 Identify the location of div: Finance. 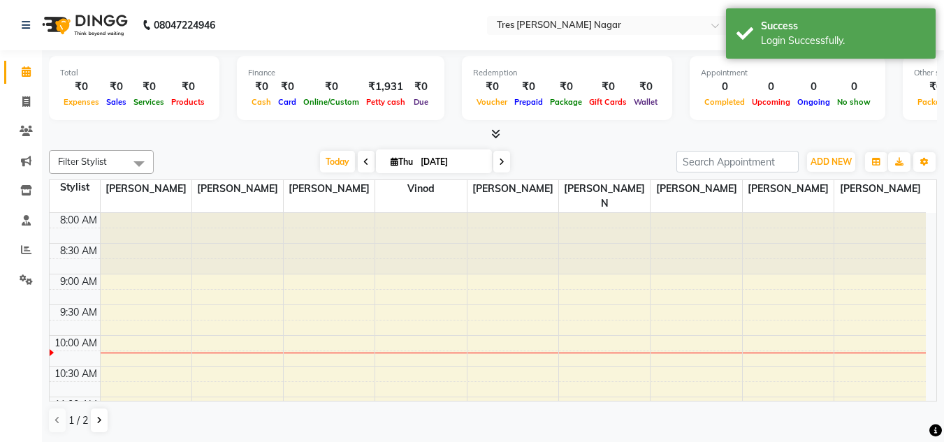
(340, 73).